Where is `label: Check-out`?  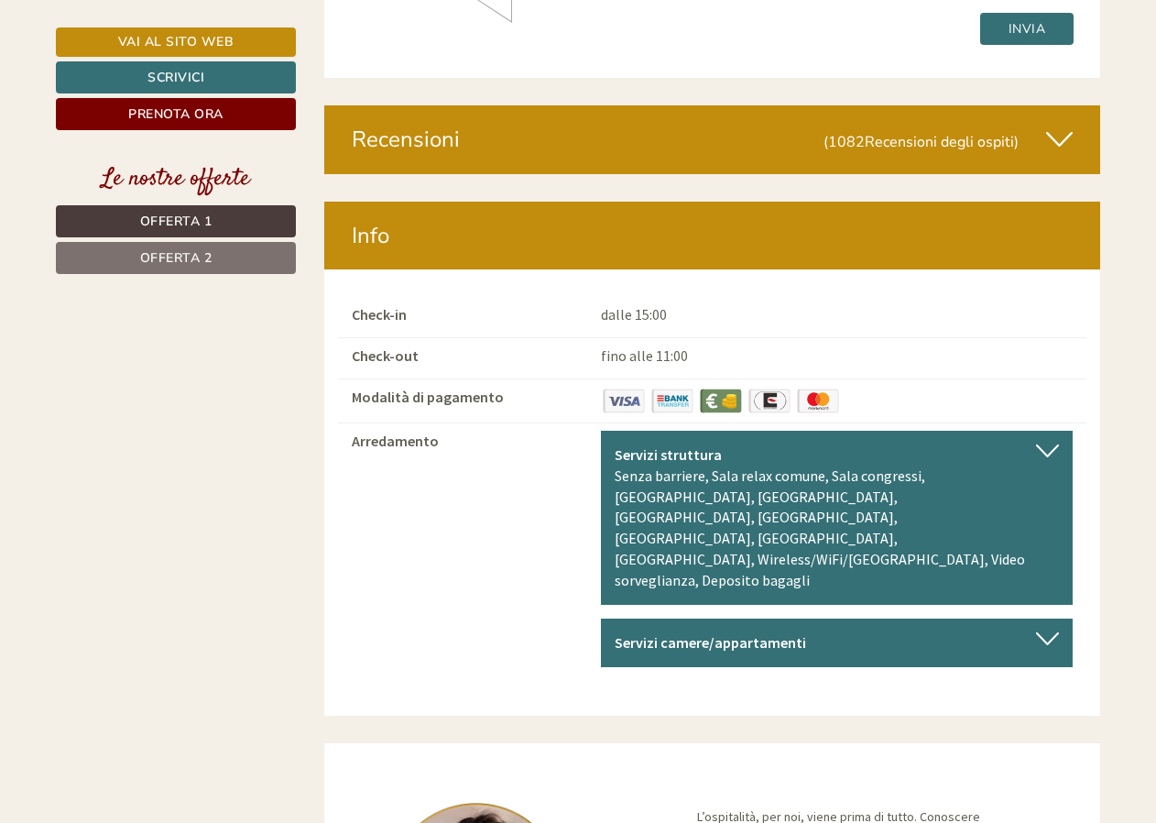
label: Check-out is located at coordinates (385, 356).